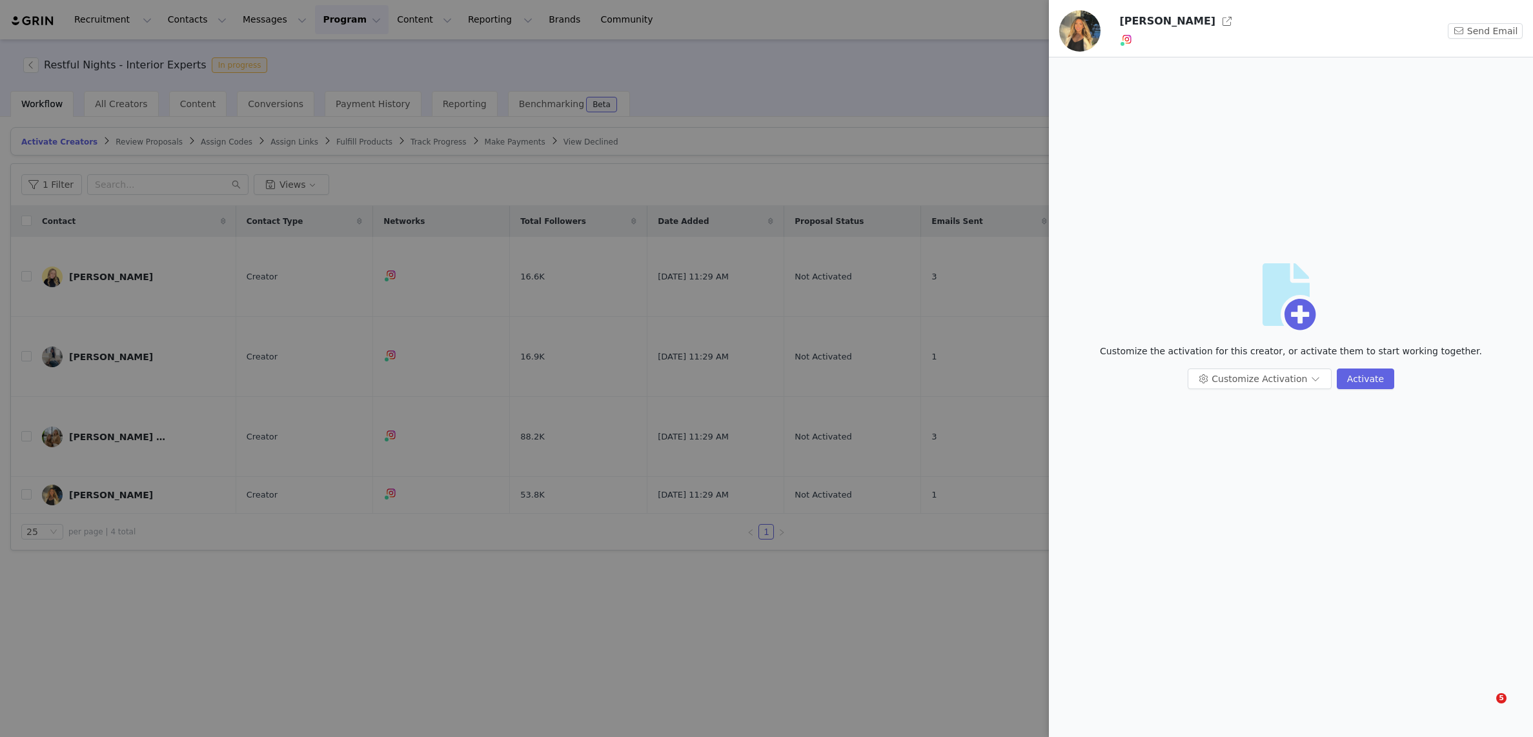 This screenshot has width=1533, height=737. I want to click on button: Customize Activation, so click(1259, 379).